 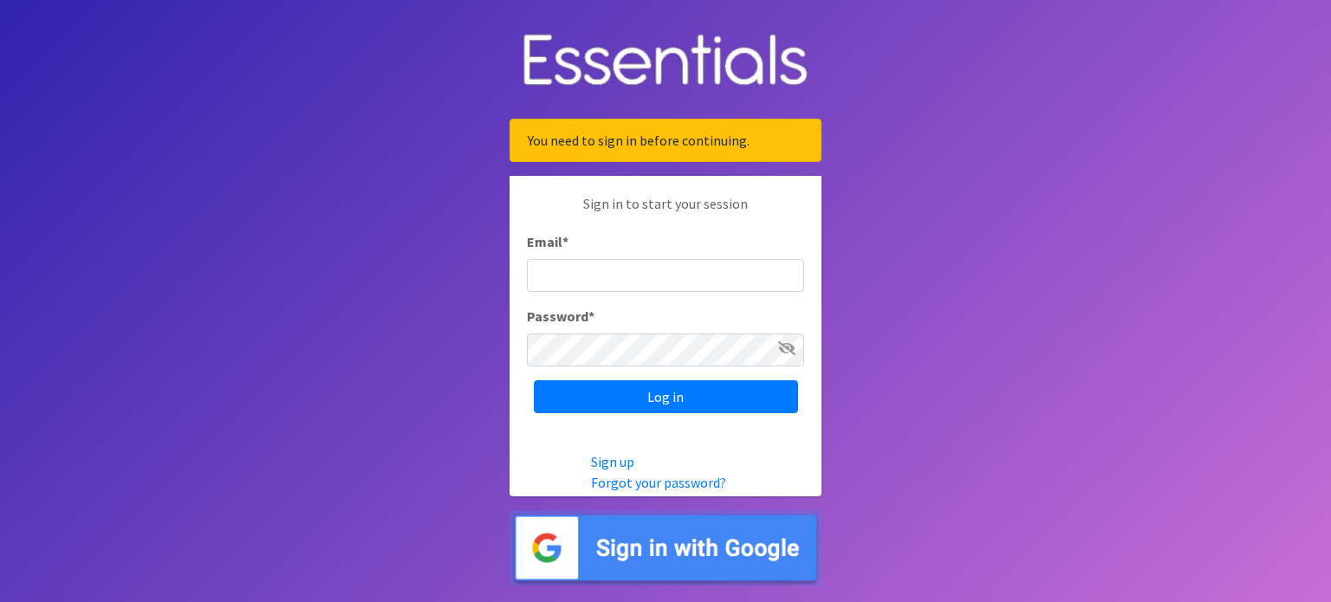 I want to click on label: Password, so click(x=561, y=316).